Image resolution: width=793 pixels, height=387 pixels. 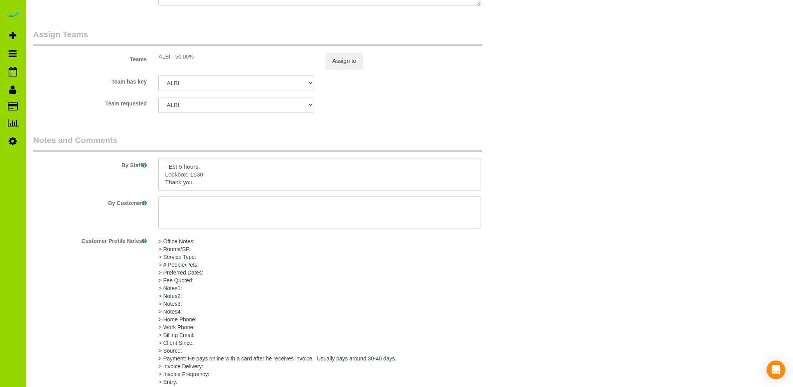 I want to click on label: Team requested, so click(x=90, y=102).